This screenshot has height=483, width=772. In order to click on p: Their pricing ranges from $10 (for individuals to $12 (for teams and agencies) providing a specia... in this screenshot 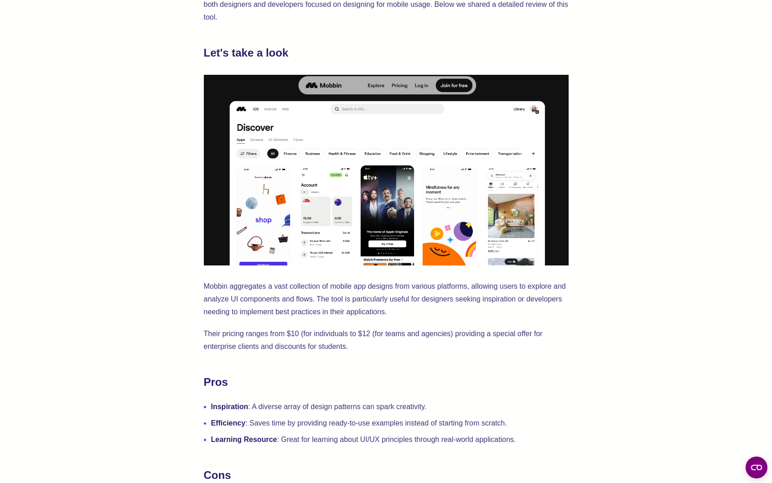, I will do `click(386, 340)`.